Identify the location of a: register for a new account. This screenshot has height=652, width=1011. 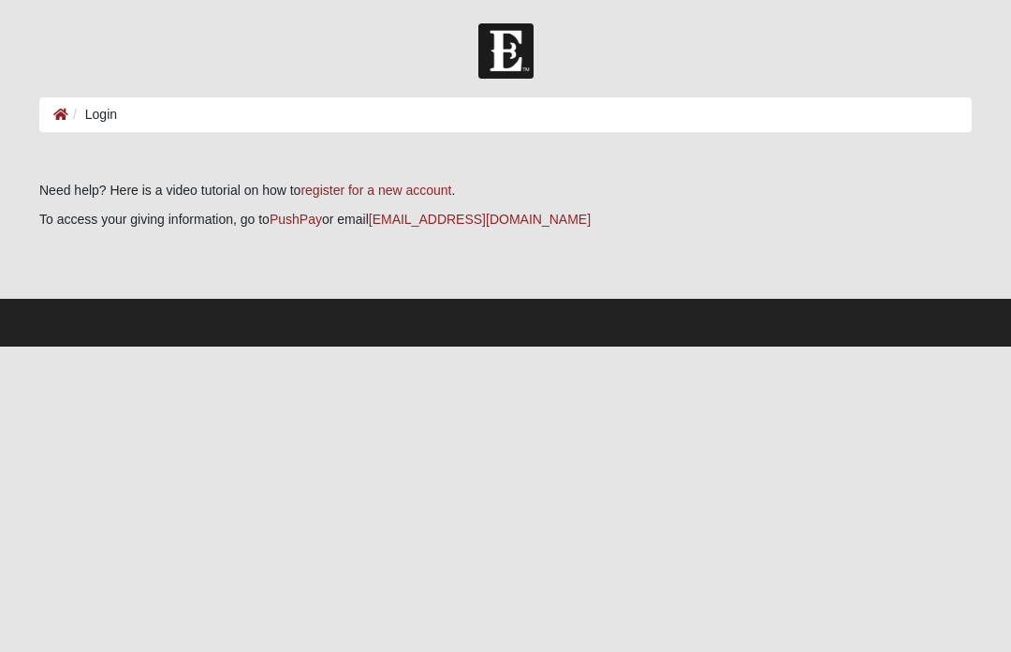
(375, 190).